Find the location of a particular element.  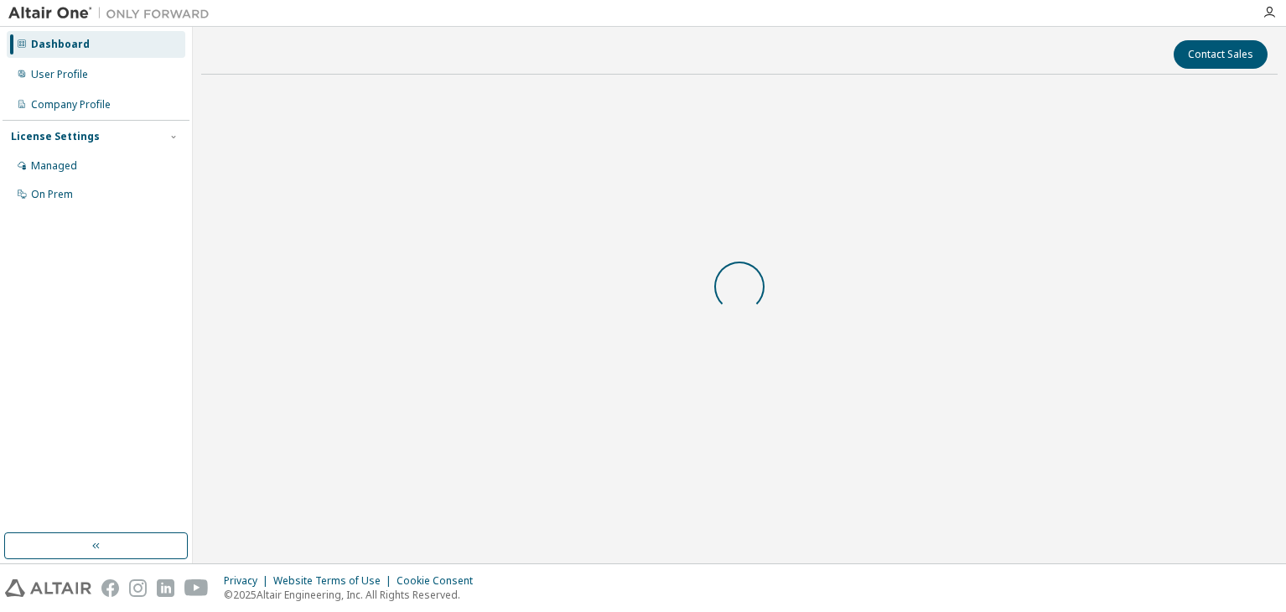

div: Cookie Consent is located at coordinates (439, 581).